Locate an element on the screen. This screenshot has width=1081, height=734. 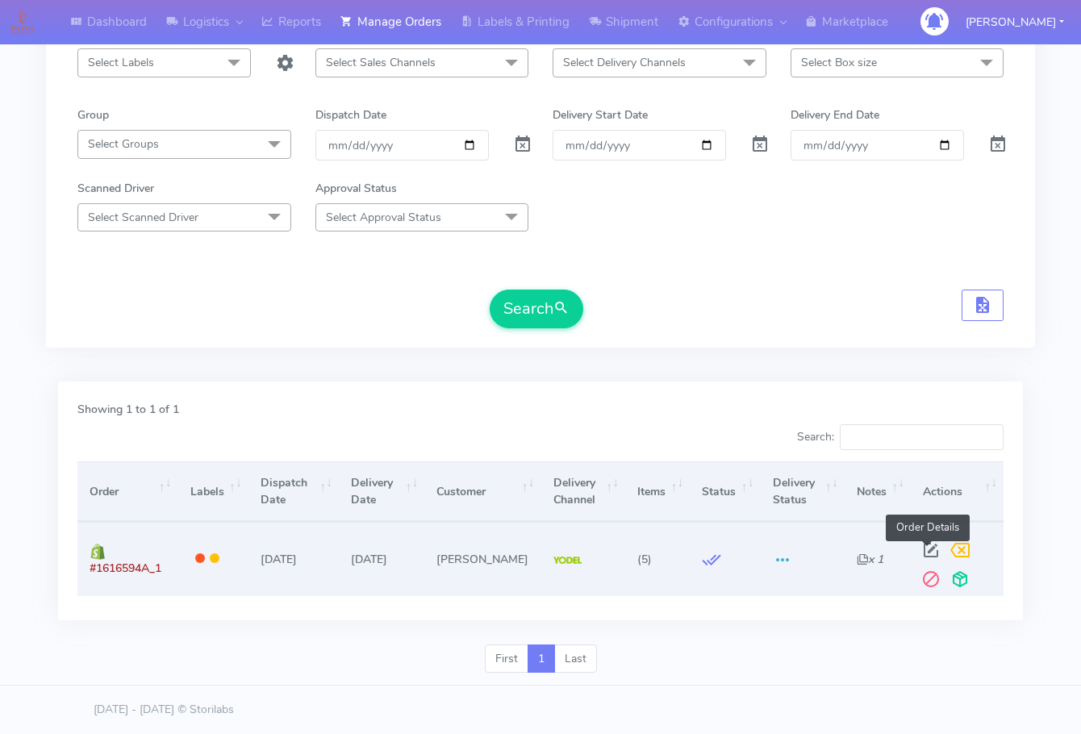
label: Showing 1 to 1 of 1 is located at coordinates (128, 409).